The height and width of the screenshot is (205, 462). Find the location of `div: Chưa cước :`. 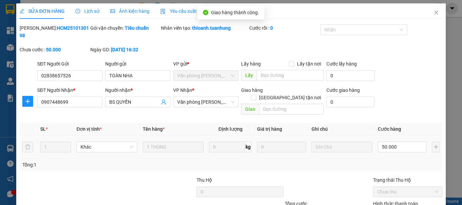

div: Chưa cước : is located at coordinates (54, 50).